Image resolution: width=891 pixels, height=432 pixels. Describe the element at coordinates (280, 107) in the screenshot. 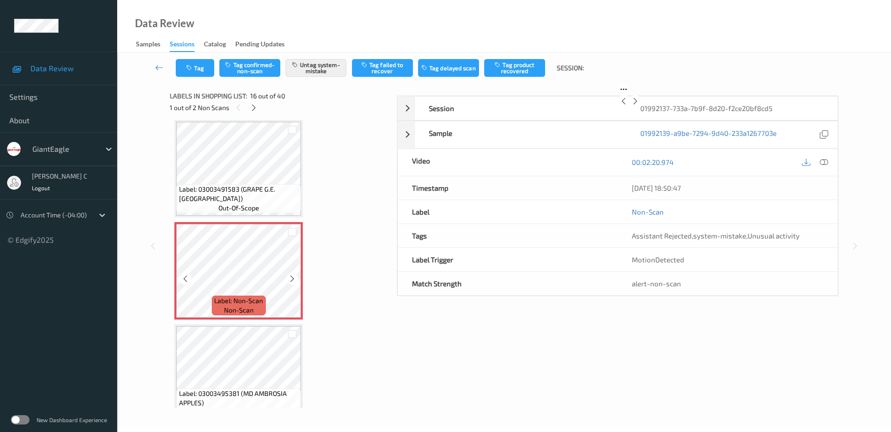

I see `div: 1 out of 2 Non Scans` at that location.